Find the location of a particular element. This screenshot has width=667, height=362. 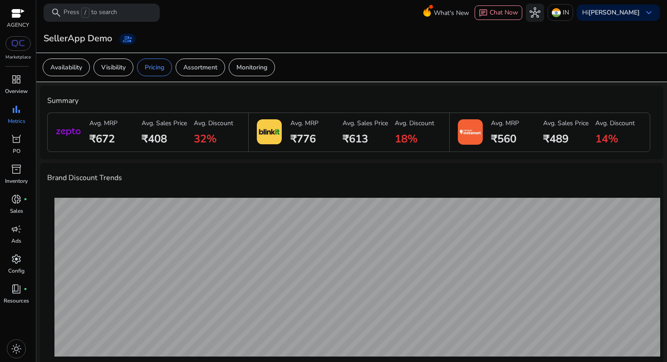

p: 18% is located at coordinates (406, 139).